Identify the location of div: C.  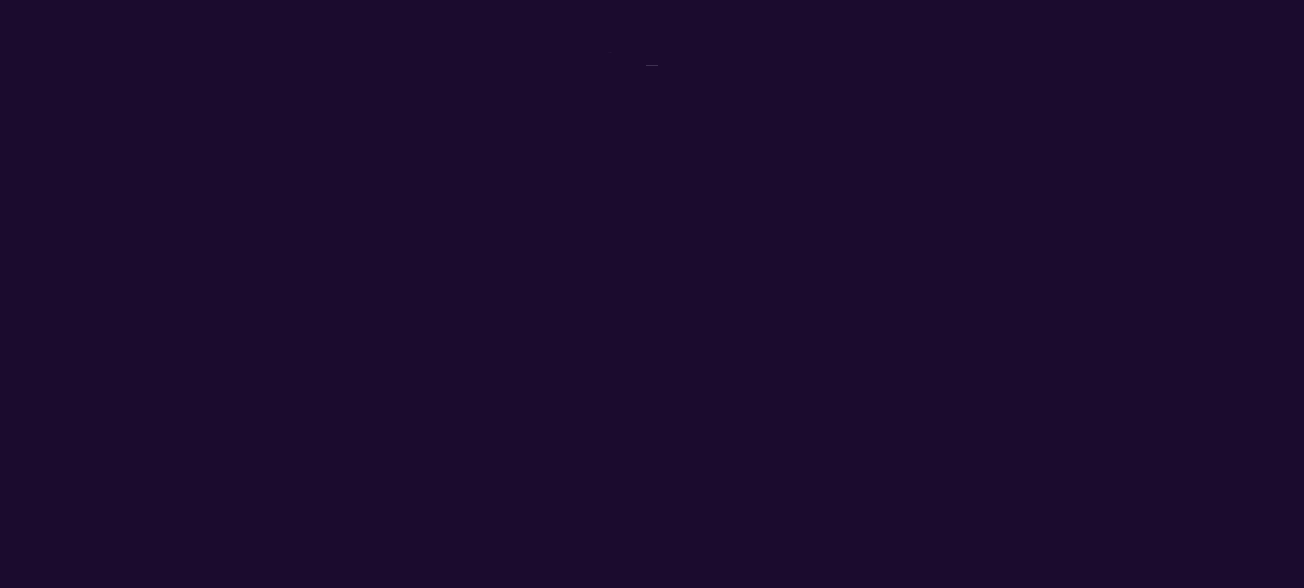
(608, 60).